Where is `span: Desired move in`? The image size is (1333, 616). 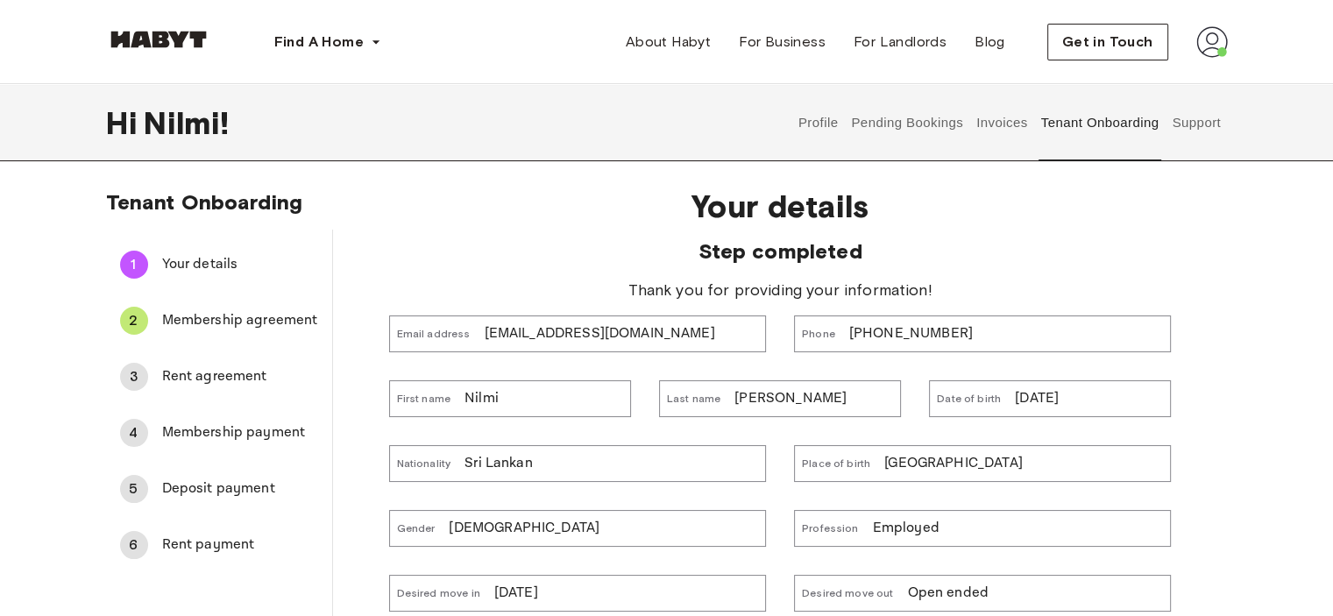
span: Desired move in is located at coordinates (438, 593).